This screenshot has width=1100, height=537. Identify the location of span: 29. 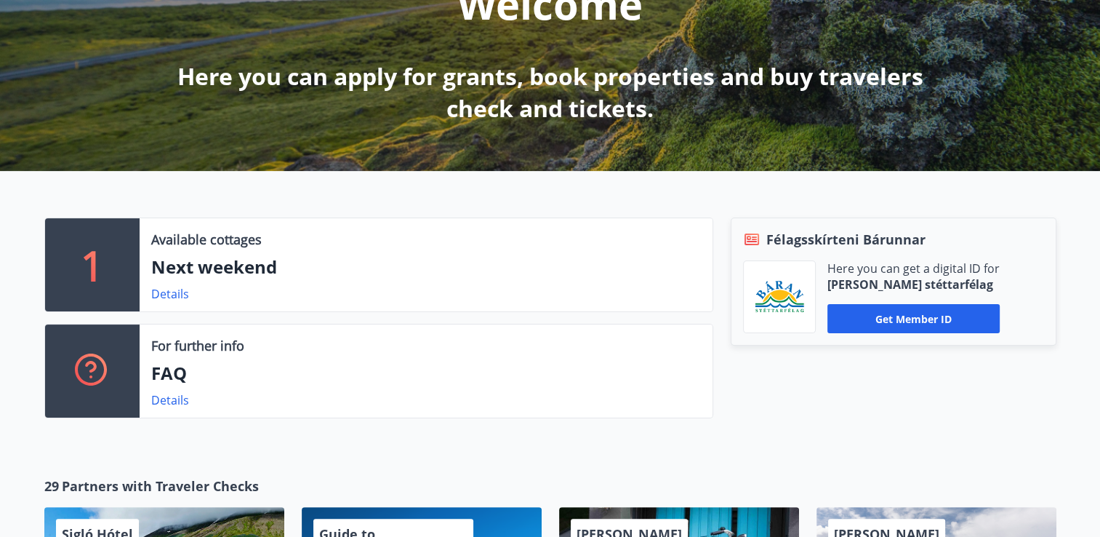
(52, 486).